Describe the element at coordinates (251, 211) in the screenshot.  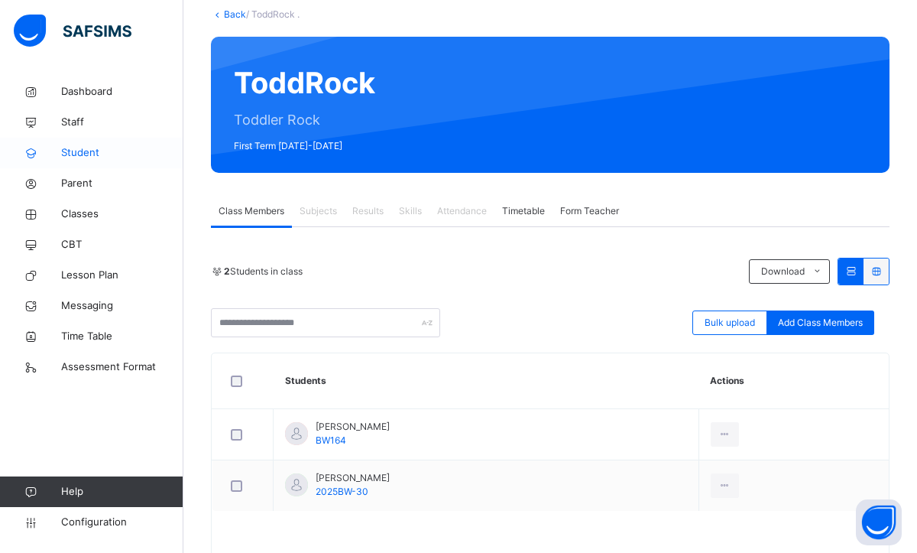
I see `span: Class Members` at that location.